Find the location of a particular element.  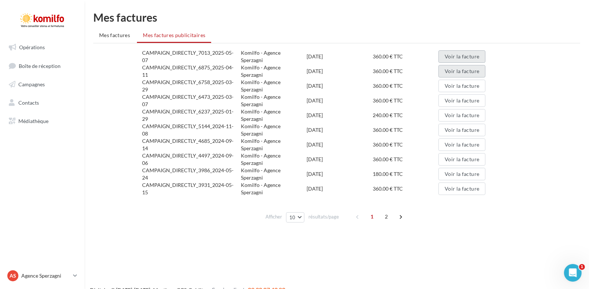

span: Médiathèque is located at coordinates (33, 120).